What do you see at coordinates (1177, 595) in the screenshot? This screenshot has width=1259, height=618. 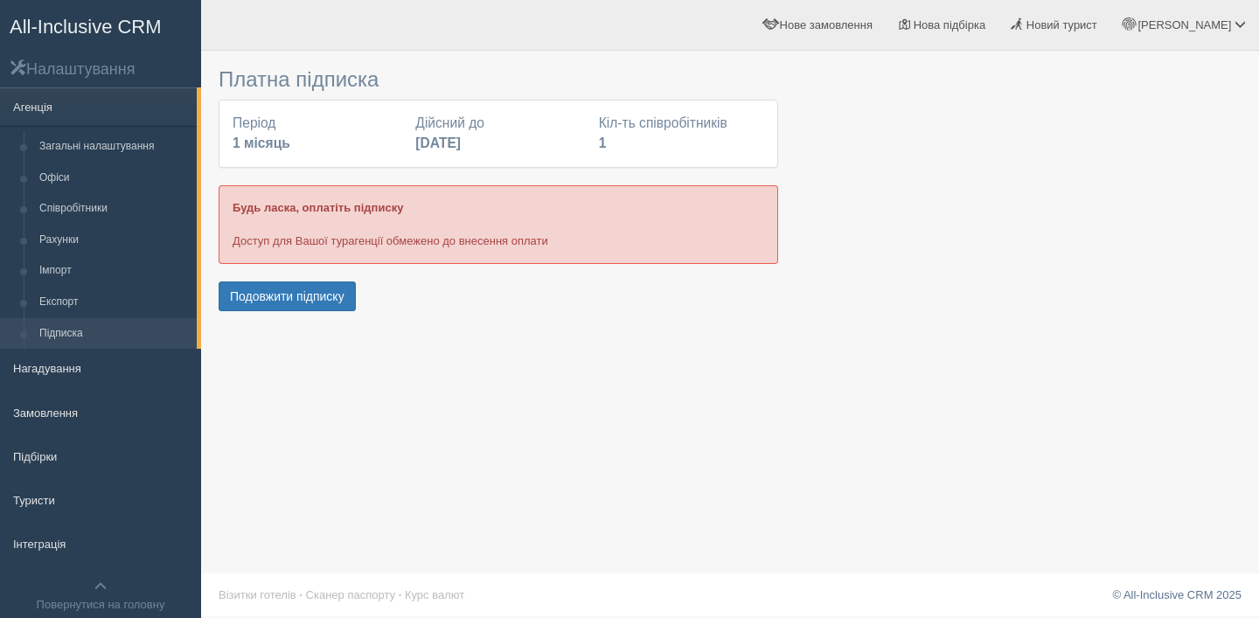 I see `a: © All-Inclusive CRM 2025` at bounding box center [1177, 595].